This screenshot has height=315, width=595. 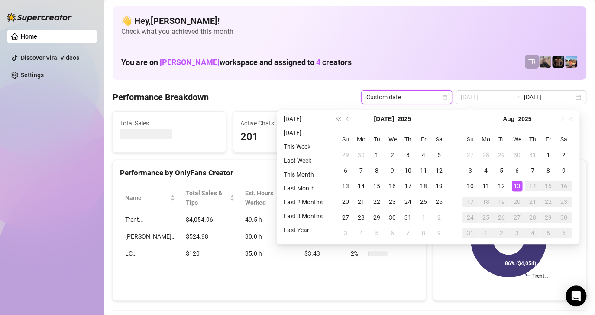 What do you see at coordinates (517, 170) in the screenshot?
I see `td: 2025-08-06` at bounding box center [517, 170].